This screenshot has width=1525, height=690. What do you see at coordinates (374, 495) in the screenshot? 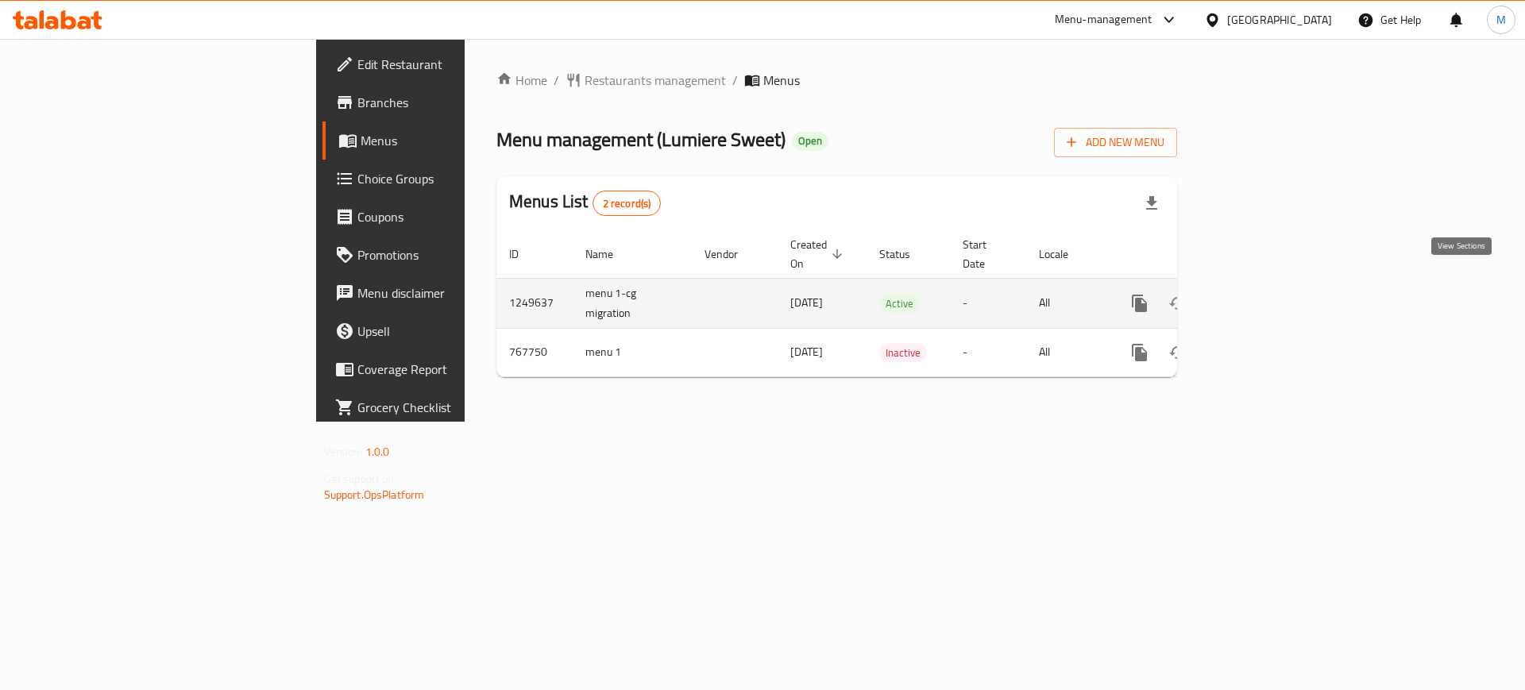
I see `a: Support.OpsPlatform` at bounding box center [374, 495].